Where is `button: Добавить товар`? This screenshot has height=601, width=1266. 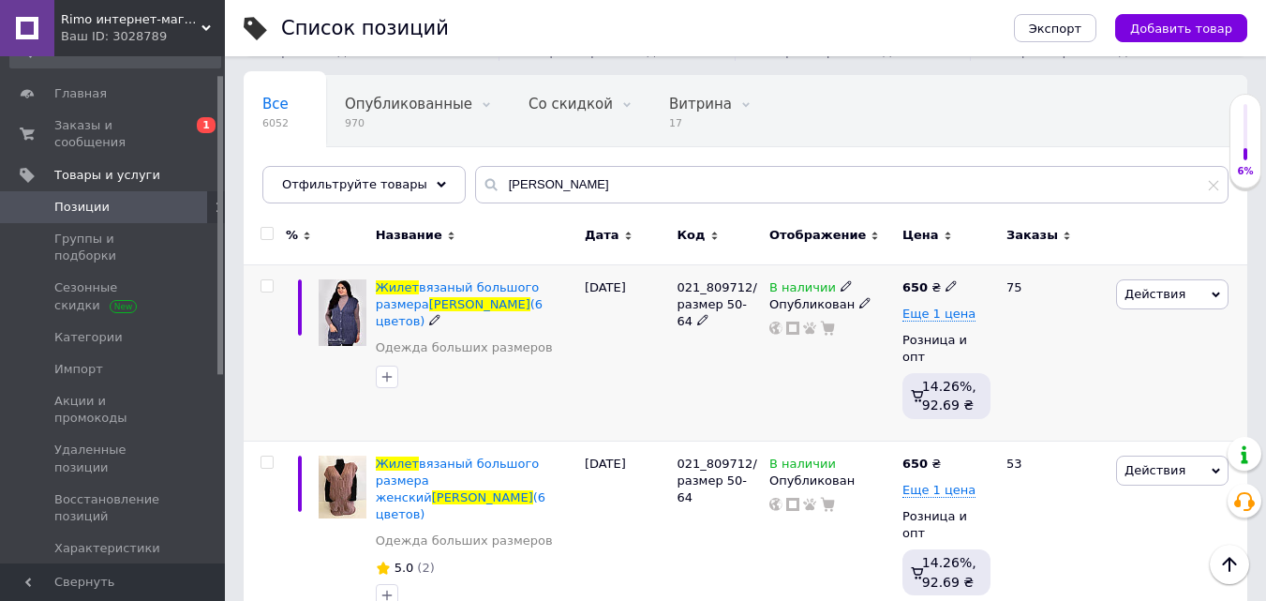
button: Добавить товар is located at coordinates (1181, 28).